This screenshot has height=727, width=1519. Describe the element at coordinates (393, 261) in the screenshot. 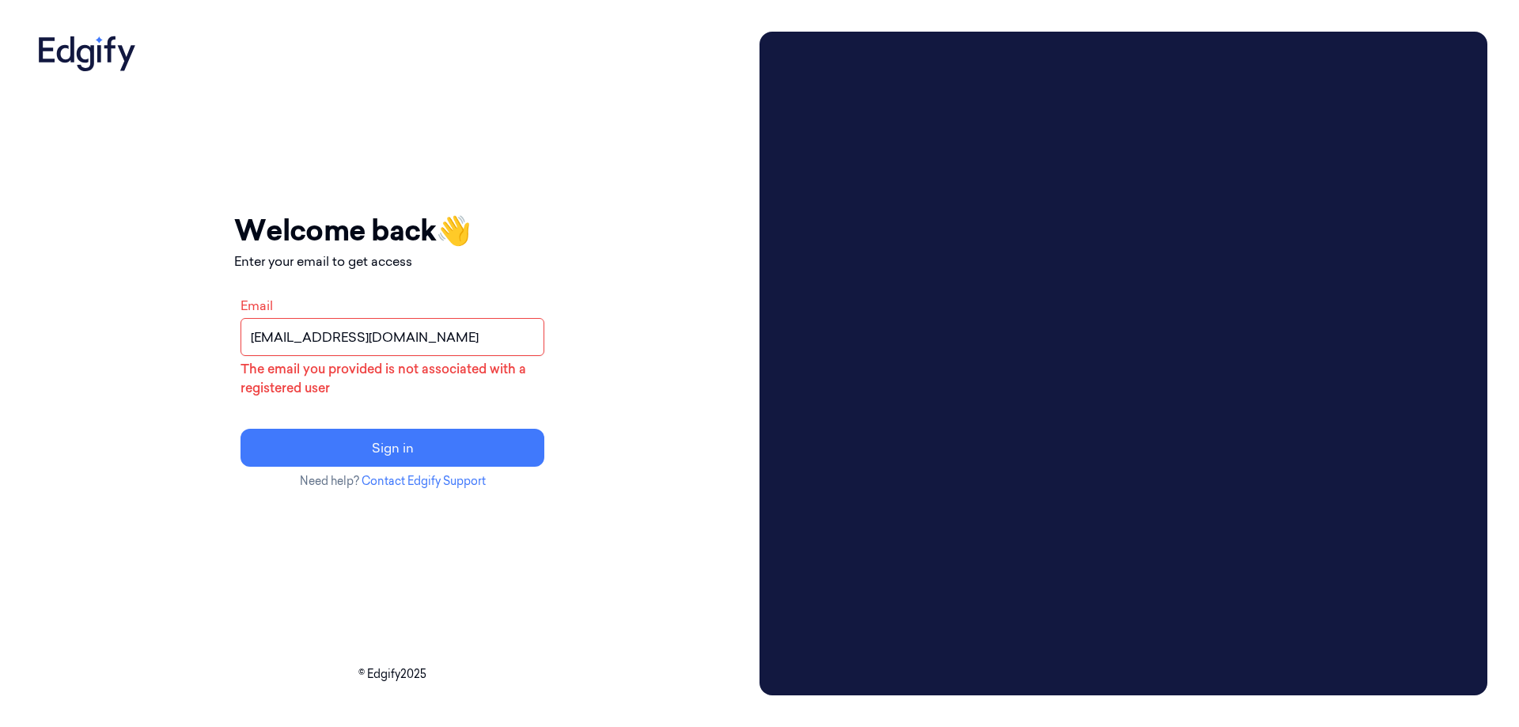

I see `p: Enter your email to get access` at that location.